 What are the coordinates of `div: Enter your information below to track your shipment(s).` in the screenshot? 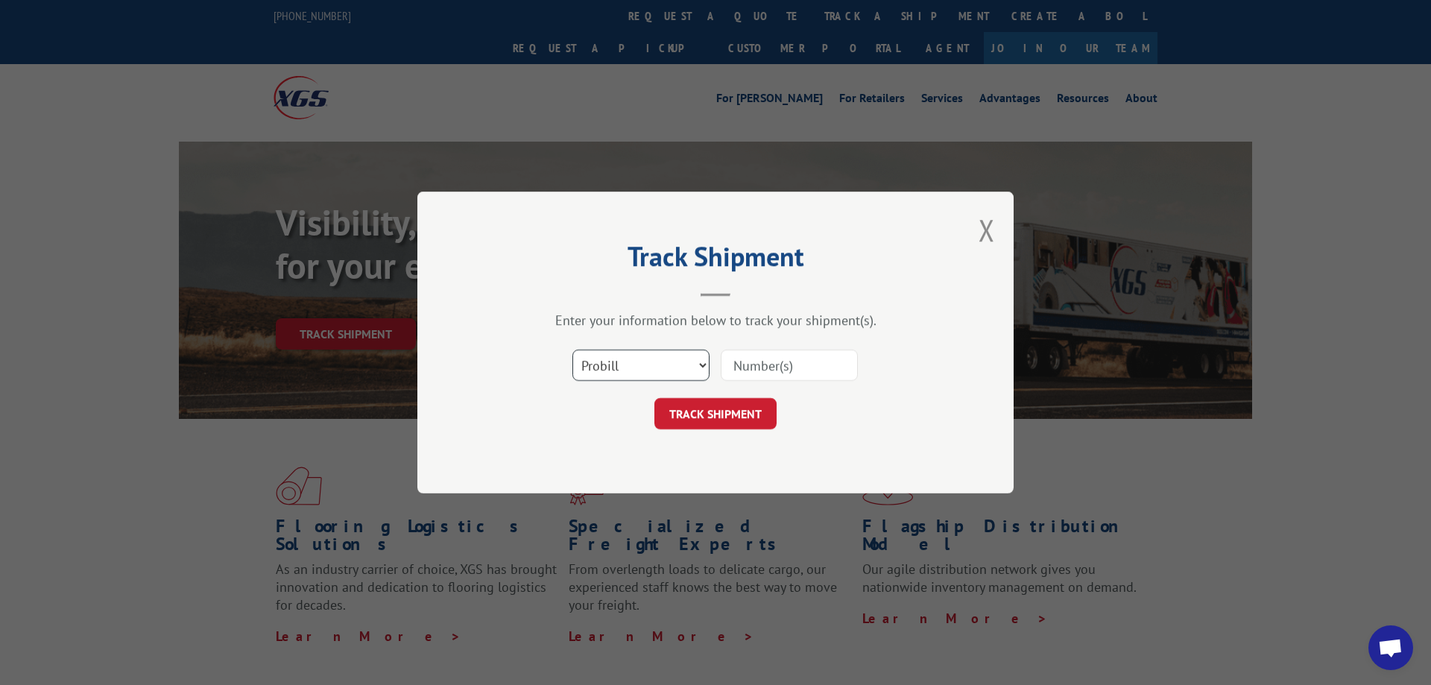 It's located at (716, 320).